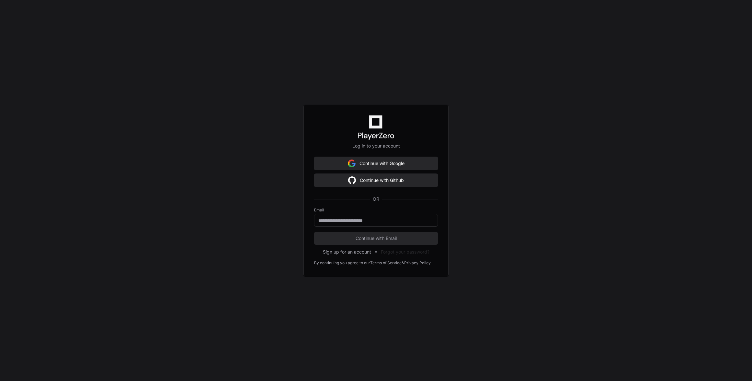 The image size is (752, 381). What do you see at coordinates (376, 210) in the screenshot?
I see `label: Email` at bounding box center [376, 210].